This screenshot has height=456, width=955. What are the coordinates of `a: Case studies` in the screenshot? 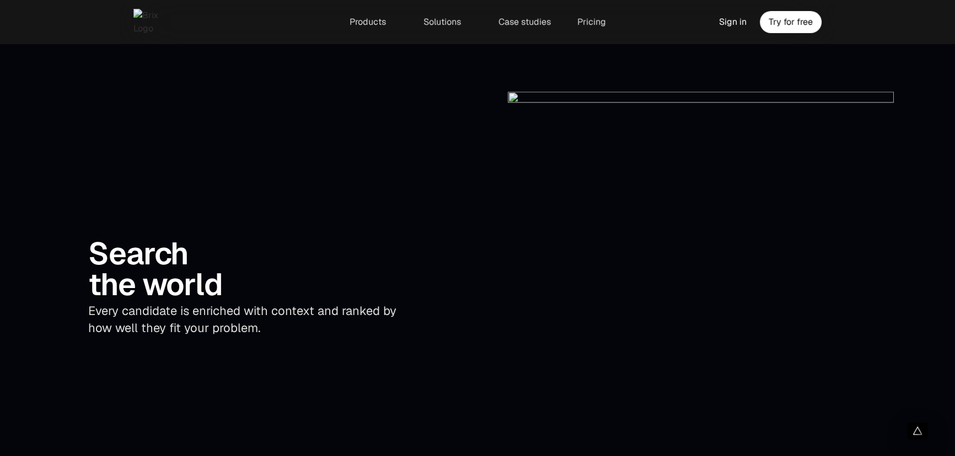 It's located at (524, 22).